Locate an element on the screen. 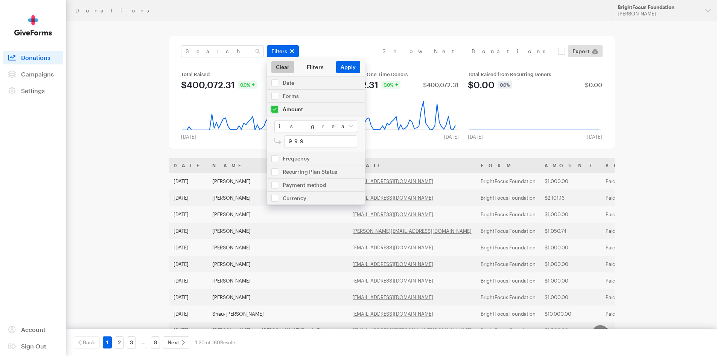  input: Search Name & Email is located at coordinates (223, 51).